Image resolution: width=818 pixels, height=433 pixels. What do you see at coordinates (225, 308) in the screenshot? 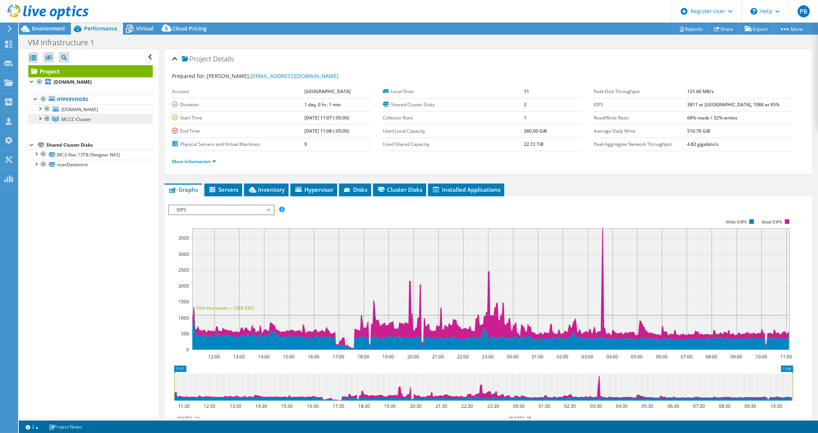
I see `text: 95th Percentile = 1088 IOPS` at bounding box center [225, 308].